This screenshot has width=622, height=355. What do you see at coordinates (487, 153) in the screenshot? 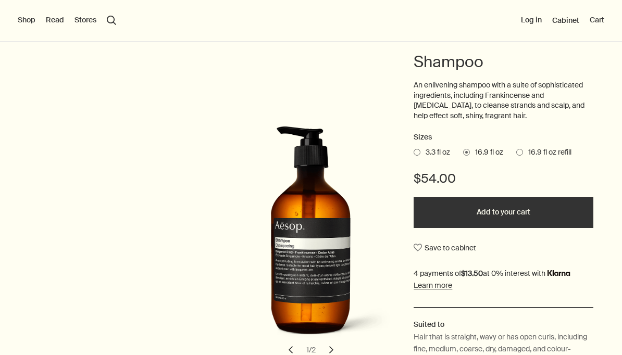
I see `span: 16.9 fl oz` at bounding box center [487, 153].